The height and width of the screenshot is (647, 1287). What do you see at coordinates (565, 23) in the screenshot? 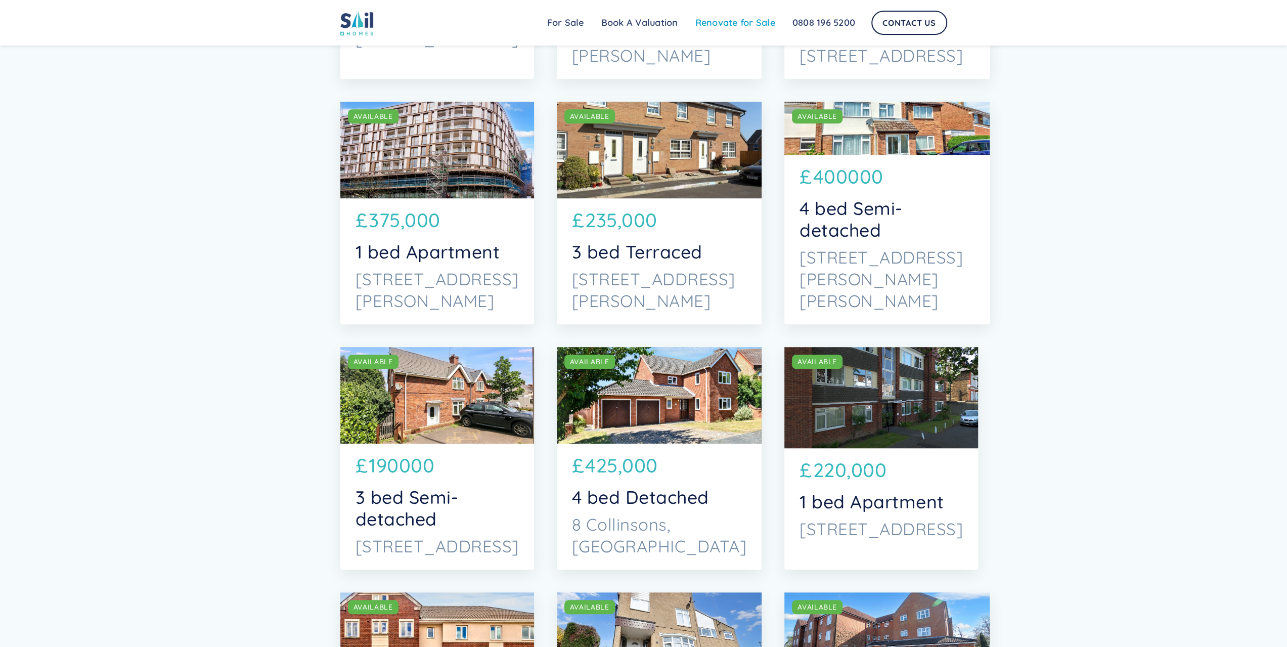
I see `a: For Sale` at bounding box center [565, 23].